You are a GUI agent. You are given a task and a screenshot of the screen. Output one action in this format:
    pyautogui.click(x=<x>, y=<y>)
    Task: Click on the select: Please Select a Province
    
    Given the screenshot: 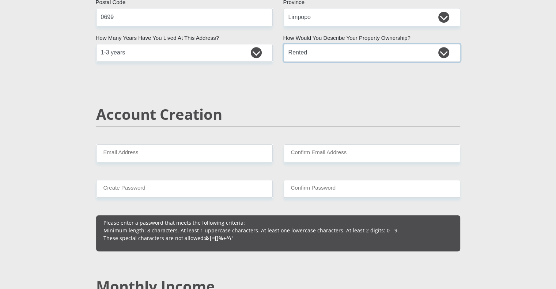 What is the action you would take?
    pyautogui.click(x=372, y=17)
    